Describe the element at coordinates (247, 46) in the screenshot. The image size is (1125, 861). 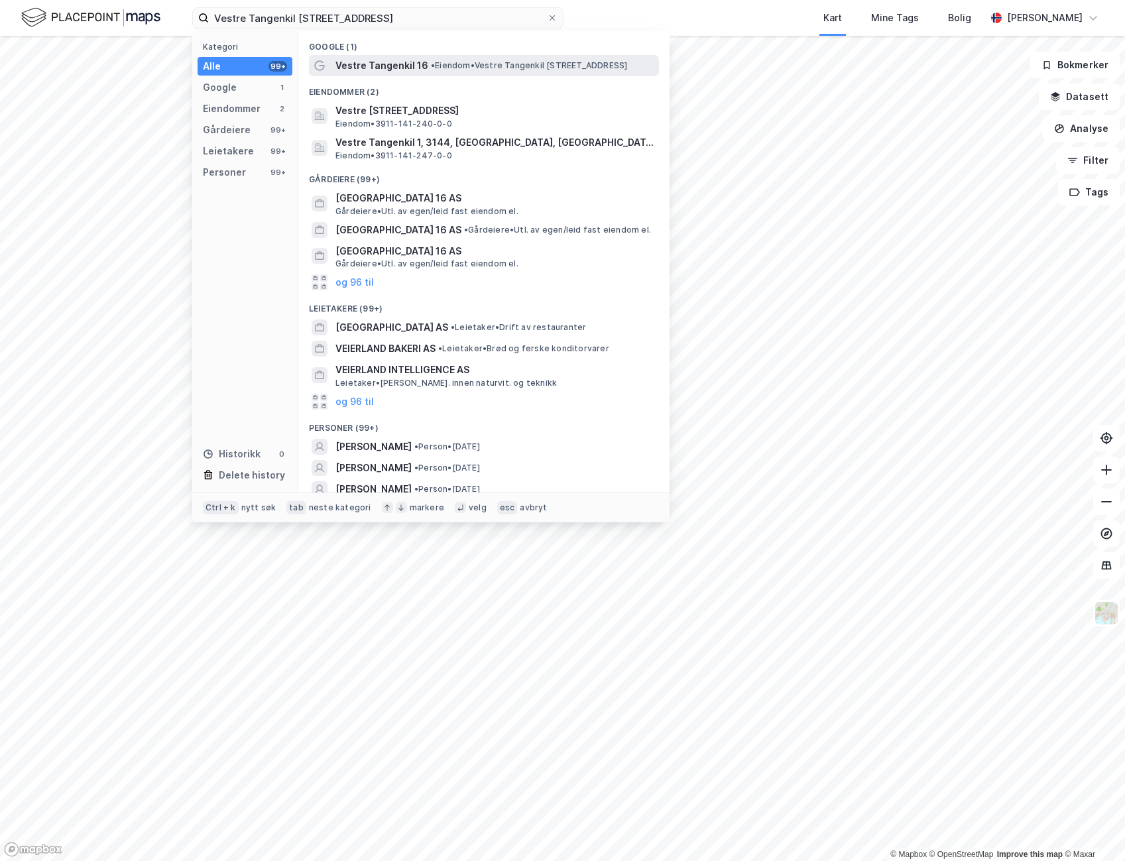
I see `div: Kategori` at that location.